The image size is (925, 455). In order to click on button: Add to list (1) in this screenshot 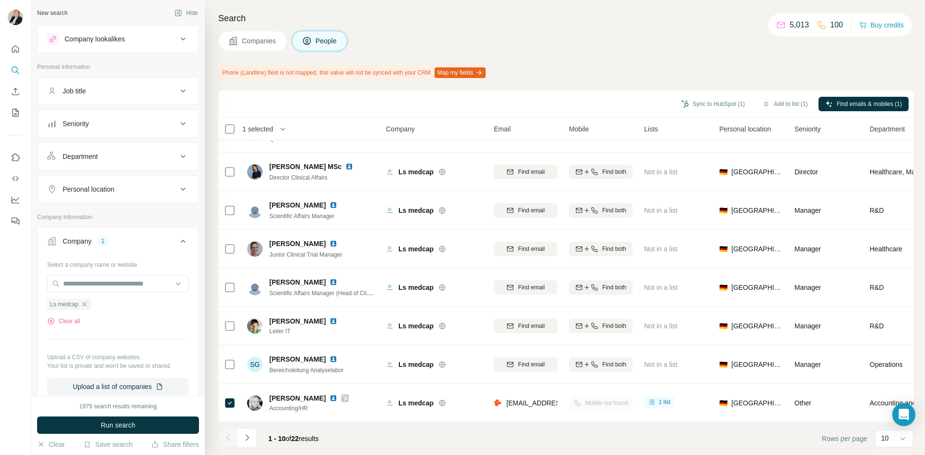, I will do `click(785, 104)`.